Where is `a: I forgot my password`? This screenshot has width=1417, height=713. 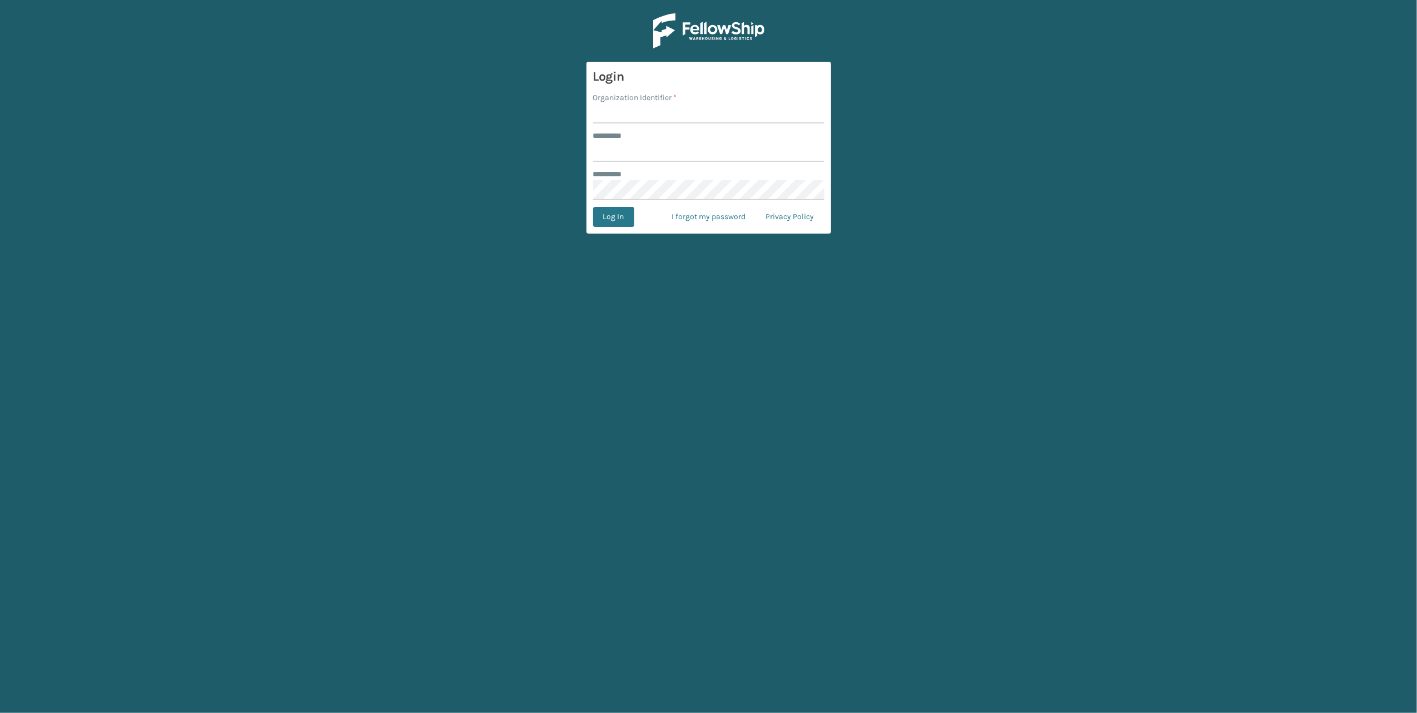
a: I forgot my password is located at coordinates (709, 217).